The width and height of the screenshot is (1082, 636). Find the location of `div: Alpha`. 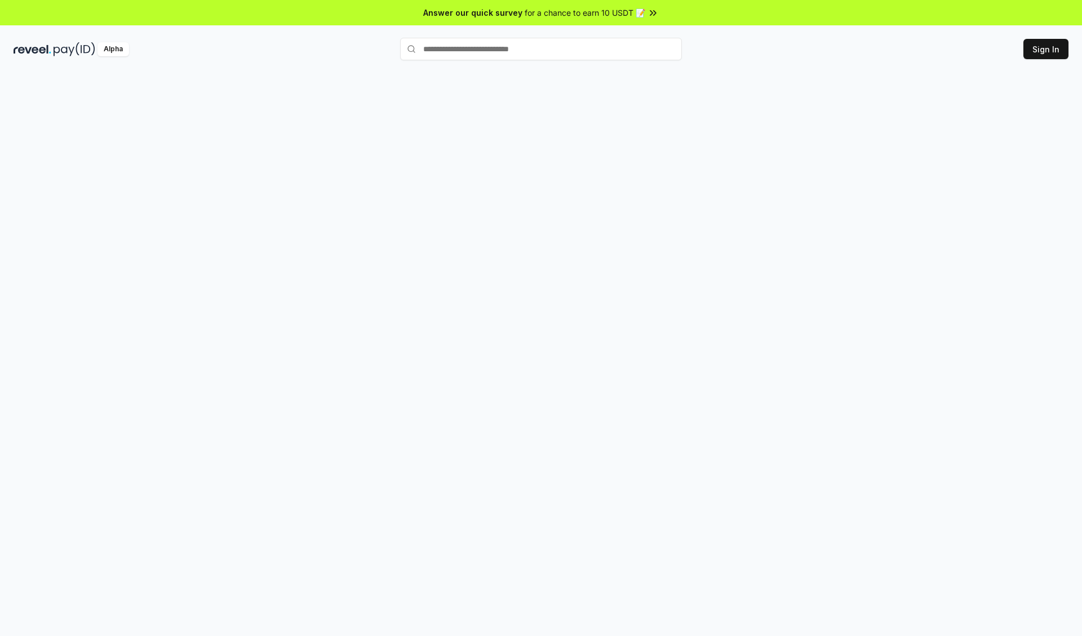

div: Alpha is located at coordinates (113, 49).